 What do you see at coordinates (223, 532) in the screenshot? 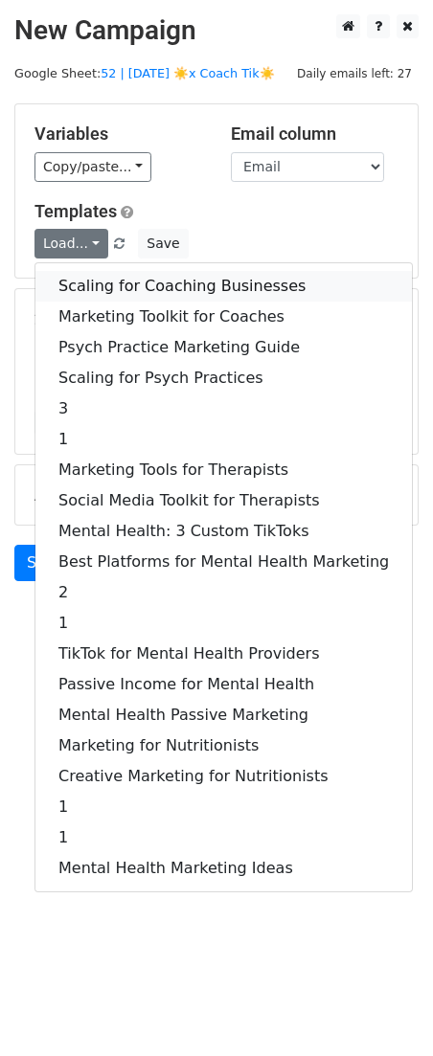
I see `a: Mental Health: 3 Custom TikToks` at bounding box center [223, 532].